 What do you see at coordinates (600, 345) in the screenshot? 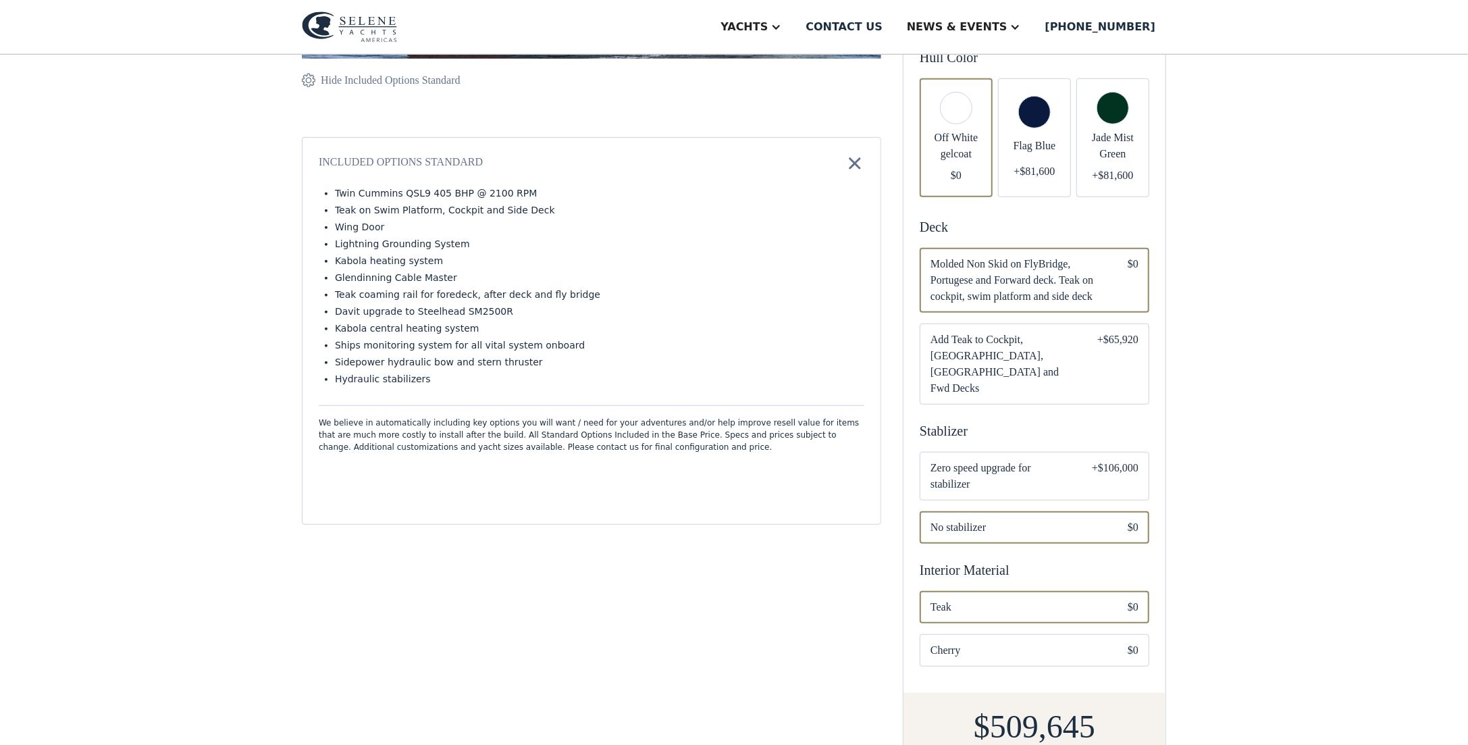
I see `li: Ships monitoring system for all vital system onboard` at bounding box center [600, 345].